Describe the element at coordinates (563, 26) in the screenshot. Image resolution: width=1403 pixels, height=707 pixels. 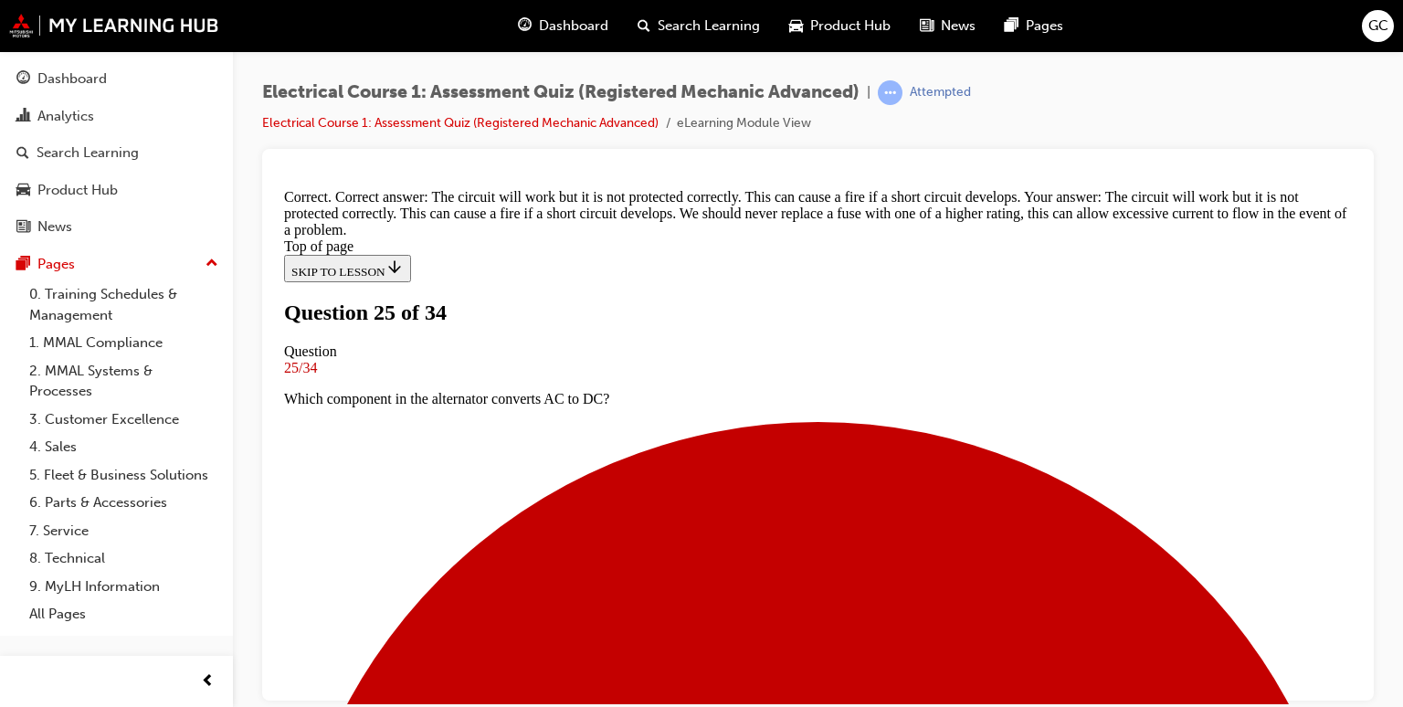
I see `a: guage-iconDashboard` at that location.